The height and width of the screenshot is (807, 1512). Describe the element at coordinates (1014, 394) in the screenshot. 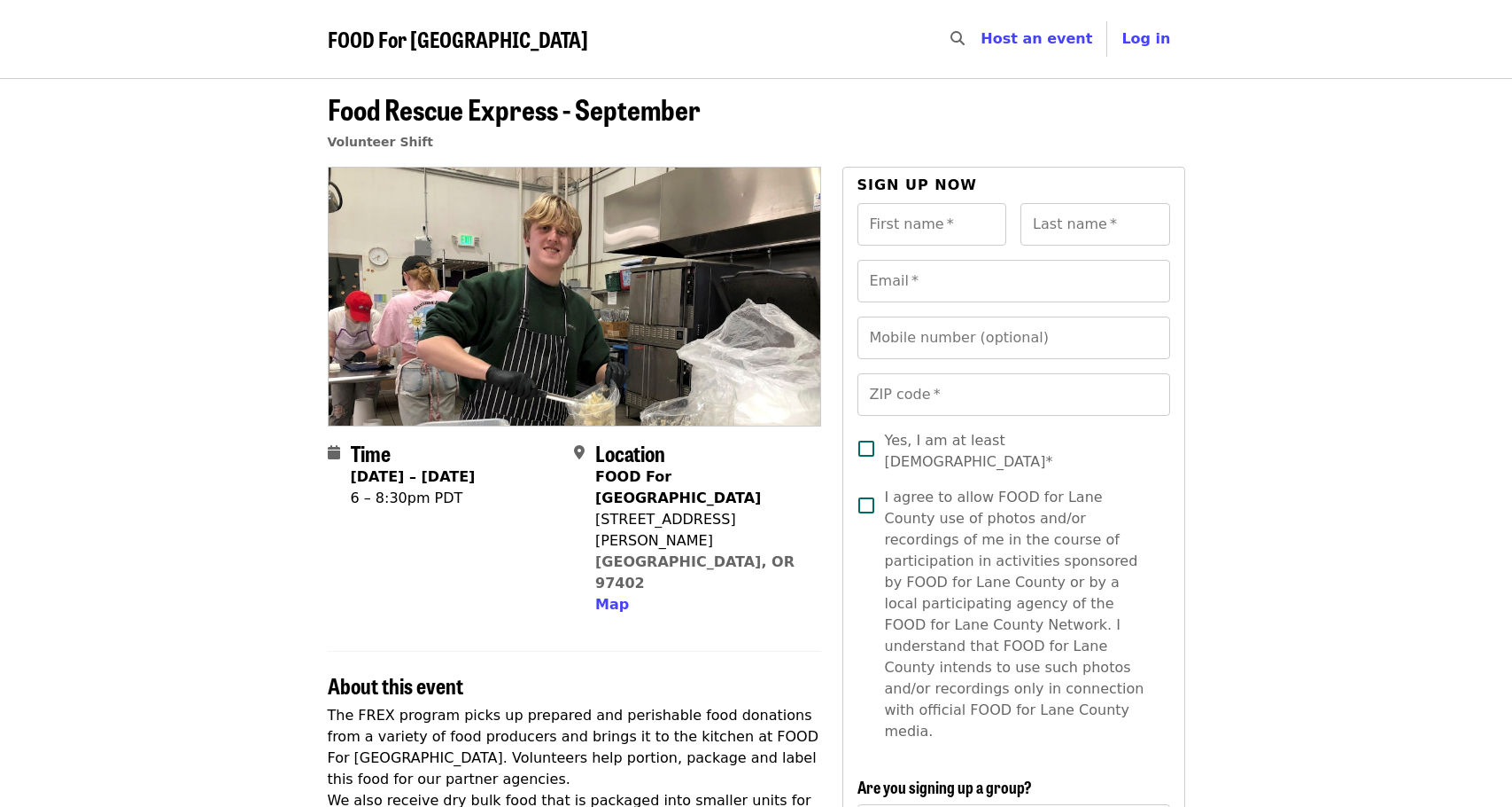

I see `input: ZIP code` at that location.